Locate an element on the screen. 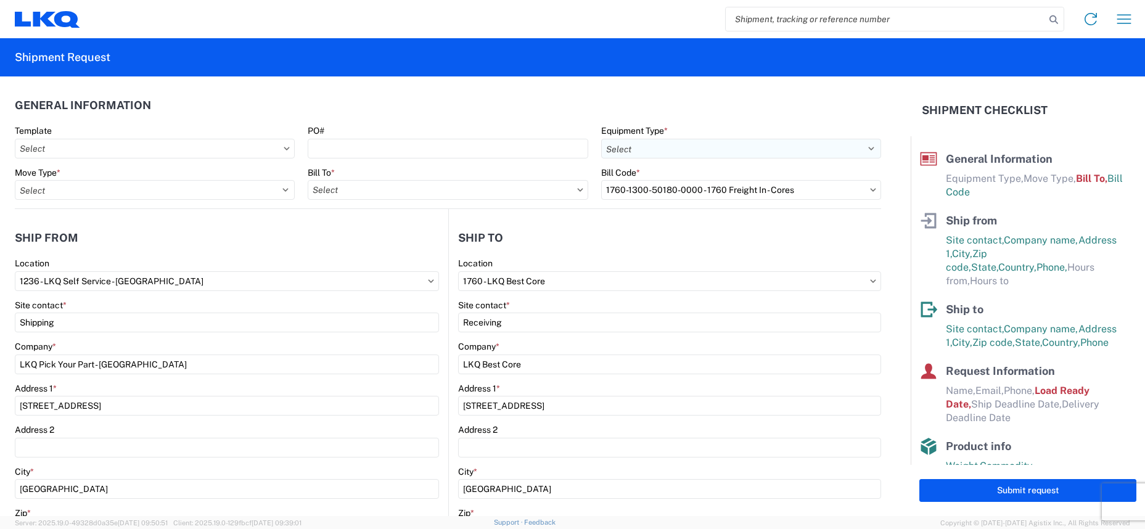 This screenshot has width=1145, height=529. span: Ship from is located at coordinates (971, 220).